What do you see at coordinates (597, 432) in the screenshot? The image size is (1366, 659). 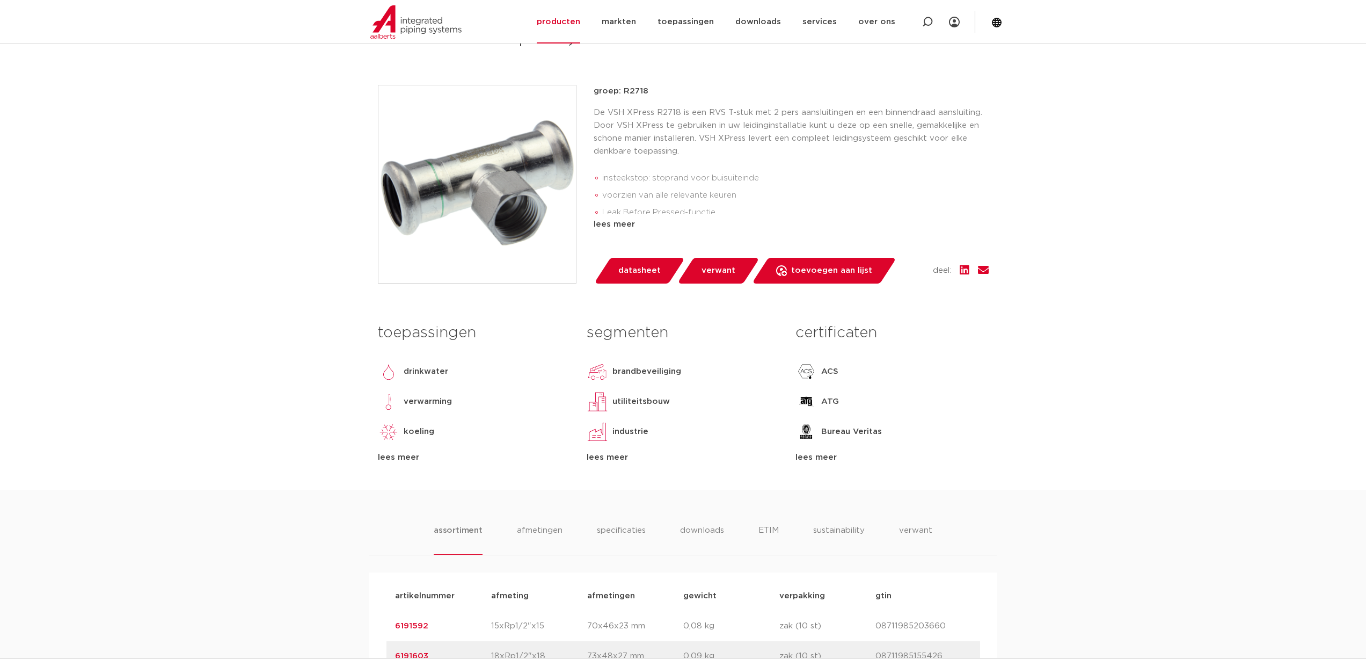 I see `img: industrie` at bounding box center [597, 432].